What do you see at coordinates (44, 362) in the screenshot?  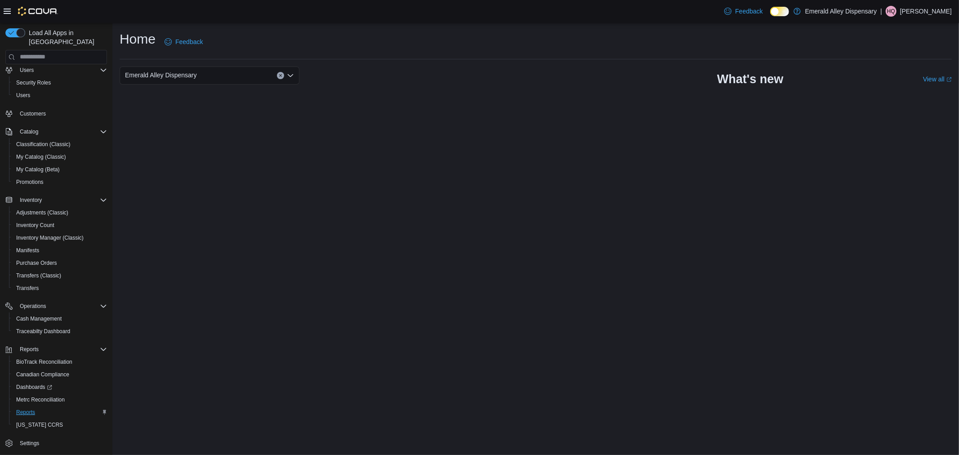 I see `a: BioTrack Reconciliation` at bounding box center [44, 362].